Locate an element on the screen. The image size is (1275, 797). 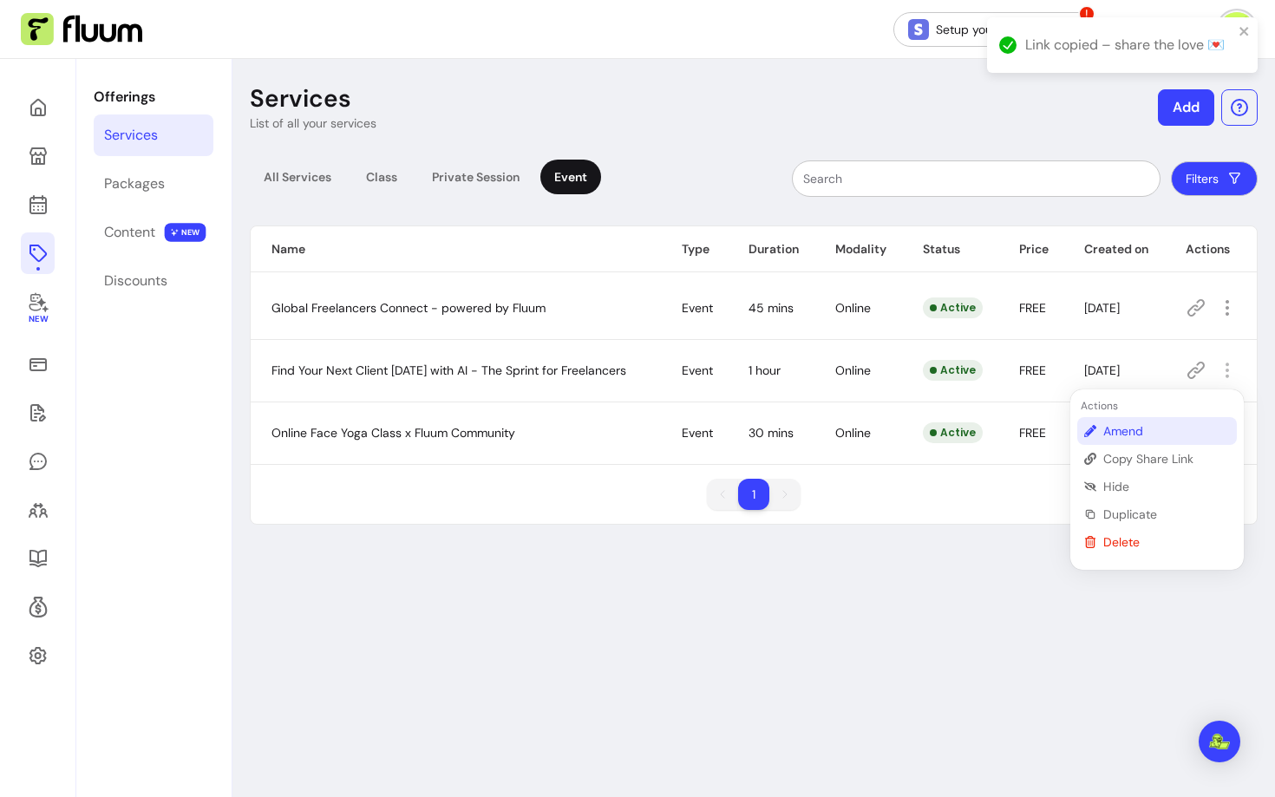
a: Calendar is located at coordinates (37, 205).